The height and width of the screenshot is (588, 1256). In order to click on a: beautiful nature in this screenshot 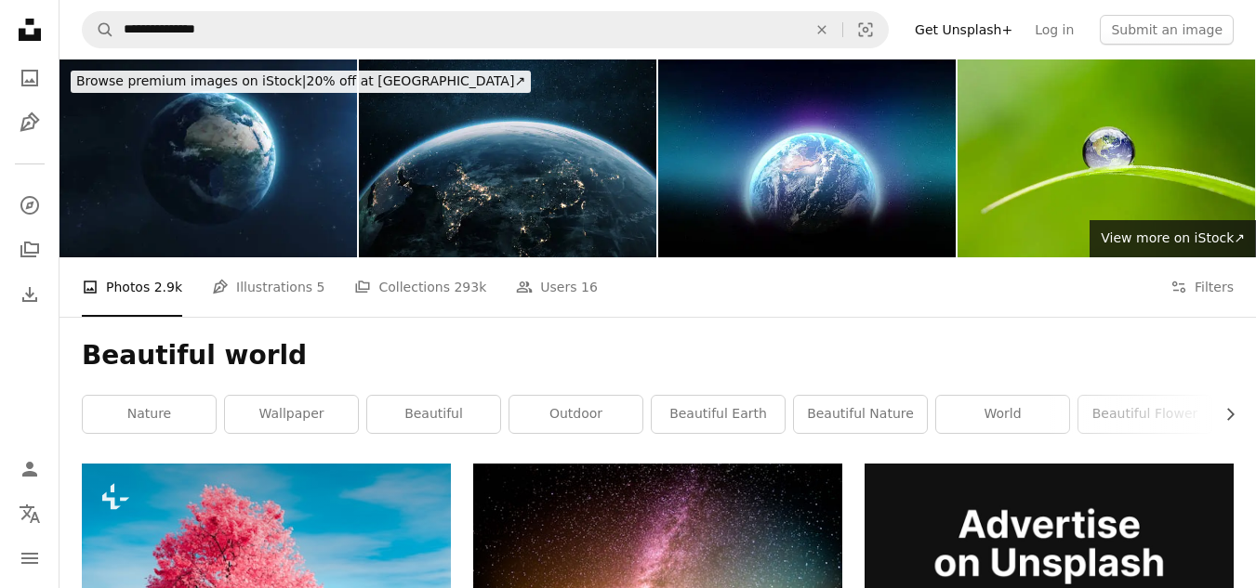, I will do `click(860, 415)`.